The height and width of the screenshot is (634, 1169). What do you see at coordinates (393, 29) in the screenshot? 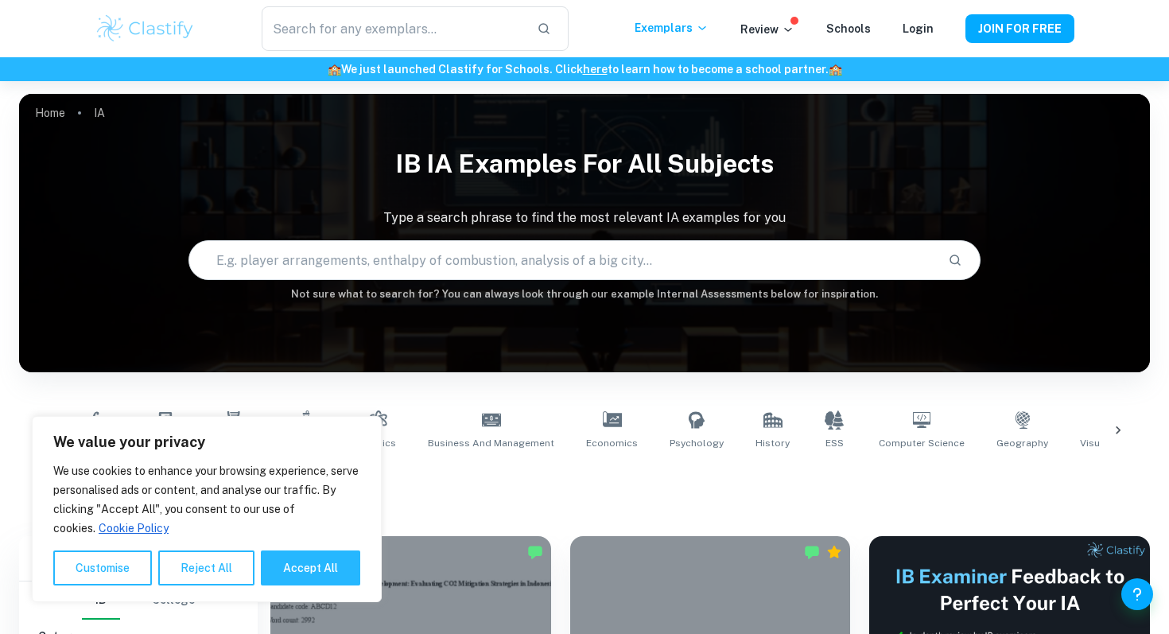
I see `input: Search for any exemplars...` at bounding box center [393, 29].